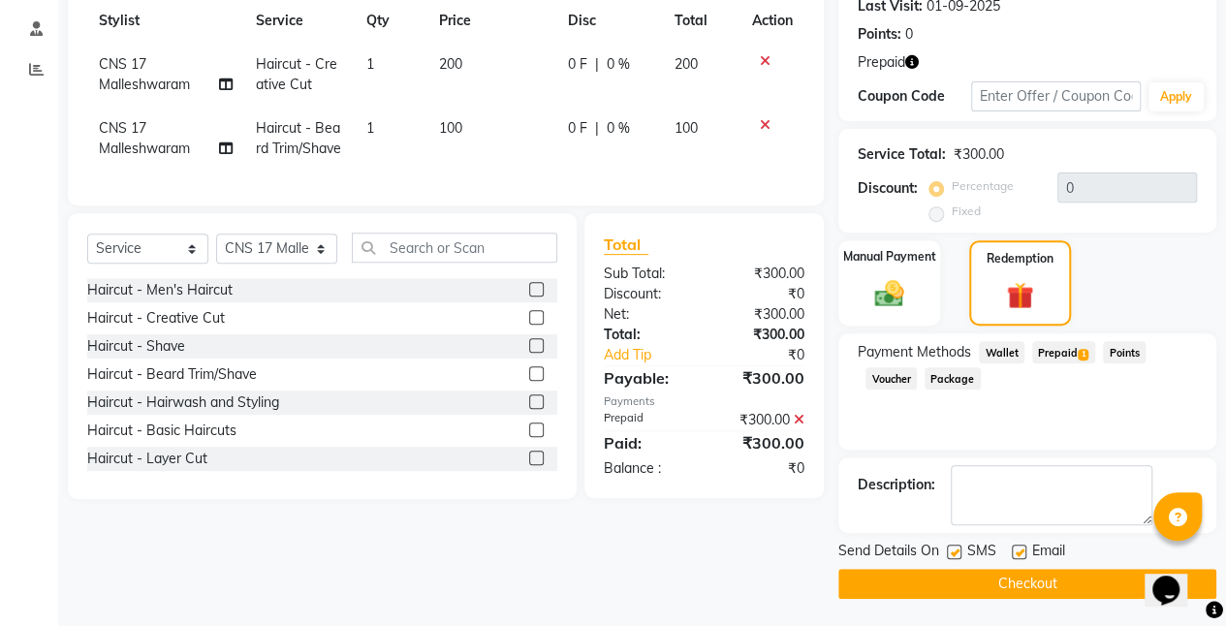  I want to click on label: Fixed, so click(966, 211).